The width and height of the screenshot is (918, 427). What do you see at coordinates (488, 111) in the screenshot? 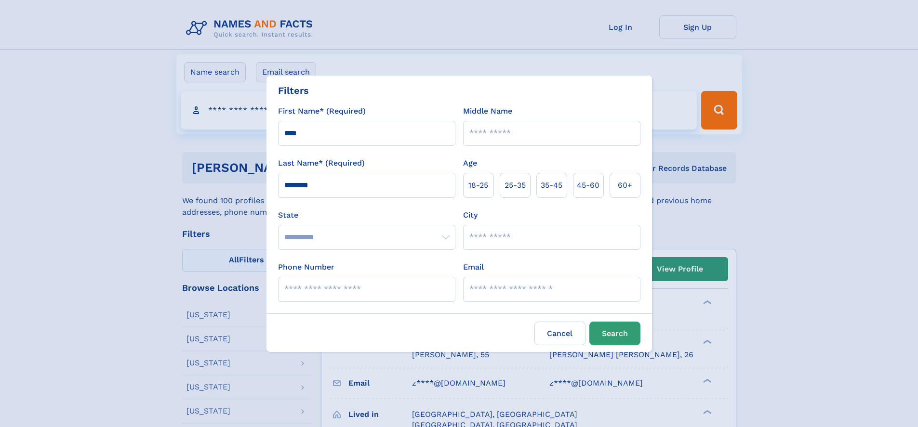
I see `label: Middle Name` at bounding box center [488, 111].